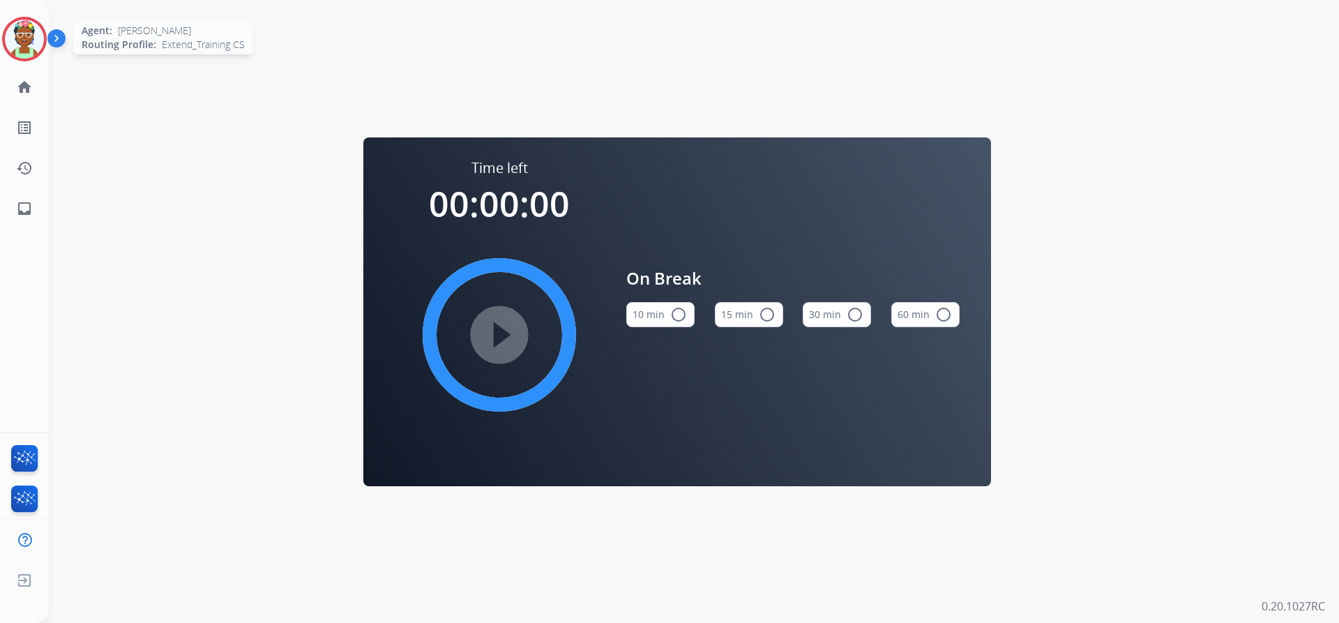 The image size is (1339, 623). What do you see at coordinates (24, 208) in the screenshot?
I see `mat-icon: inbox` at bounding box center [24, 208].